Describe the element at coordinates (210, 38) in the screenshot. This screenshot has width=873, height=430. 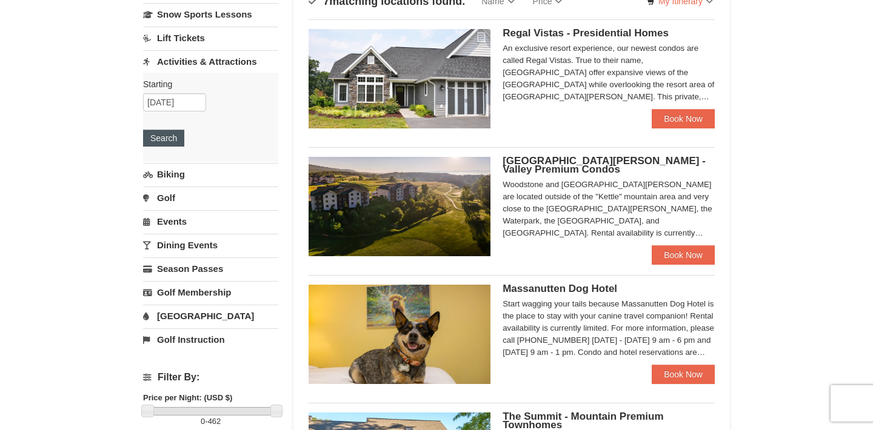
I see `a: Lift Tickets` at that location.